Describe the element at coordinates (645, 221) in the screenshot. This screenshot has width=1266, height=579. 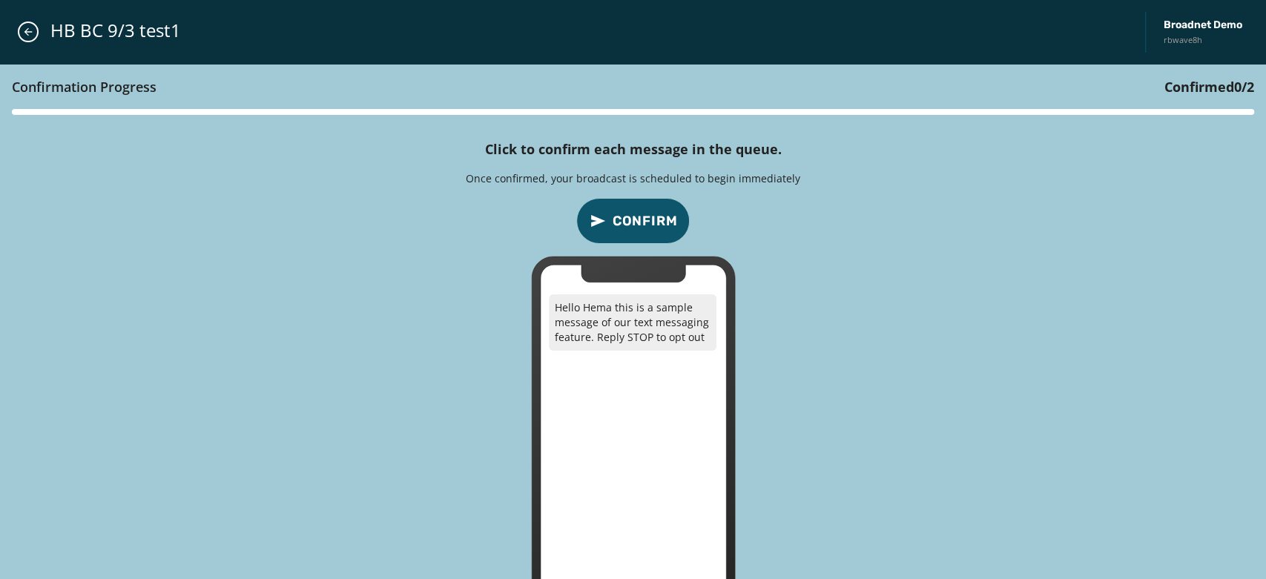
I see `span: Confirm` at that location.